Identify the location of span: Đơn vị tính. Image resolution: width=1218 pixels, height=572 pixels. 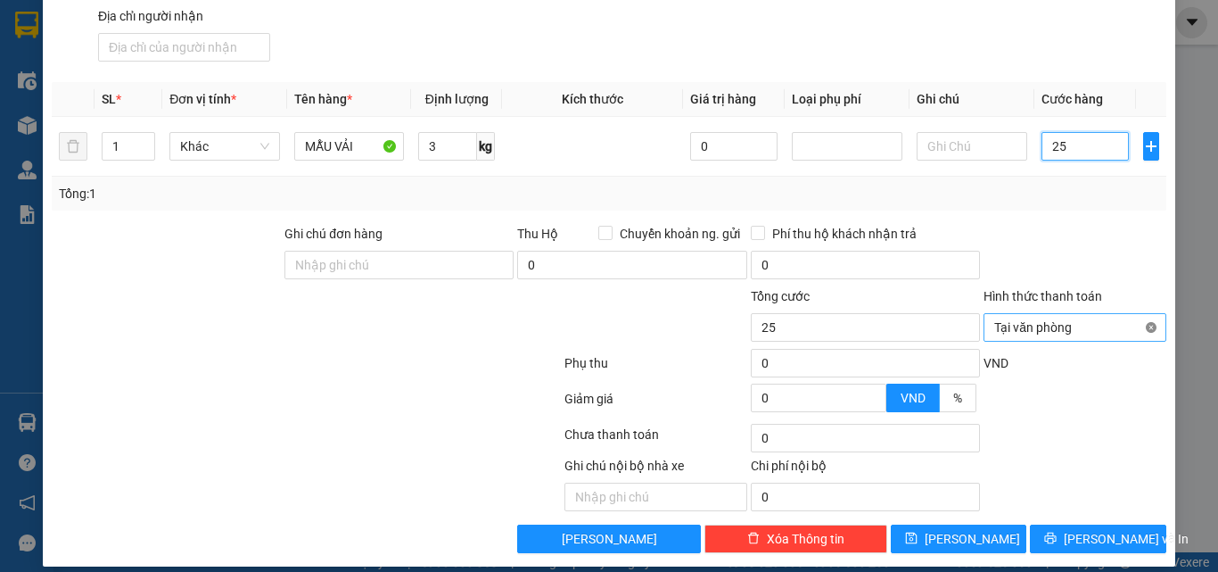
(202, 99).